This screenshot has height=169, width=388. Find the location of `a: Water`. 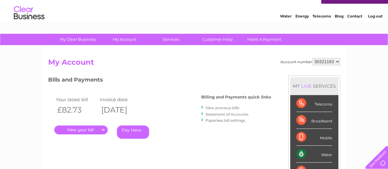

a: Water is located at coordinates (286, 28).